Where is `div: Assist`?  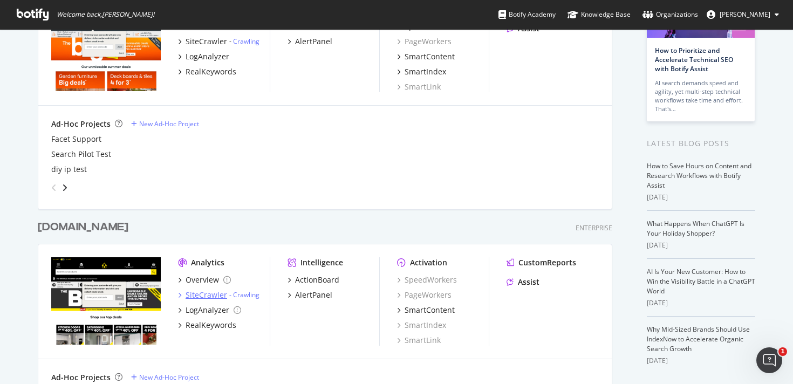
div: Assist is located at coordinates (528, 282).